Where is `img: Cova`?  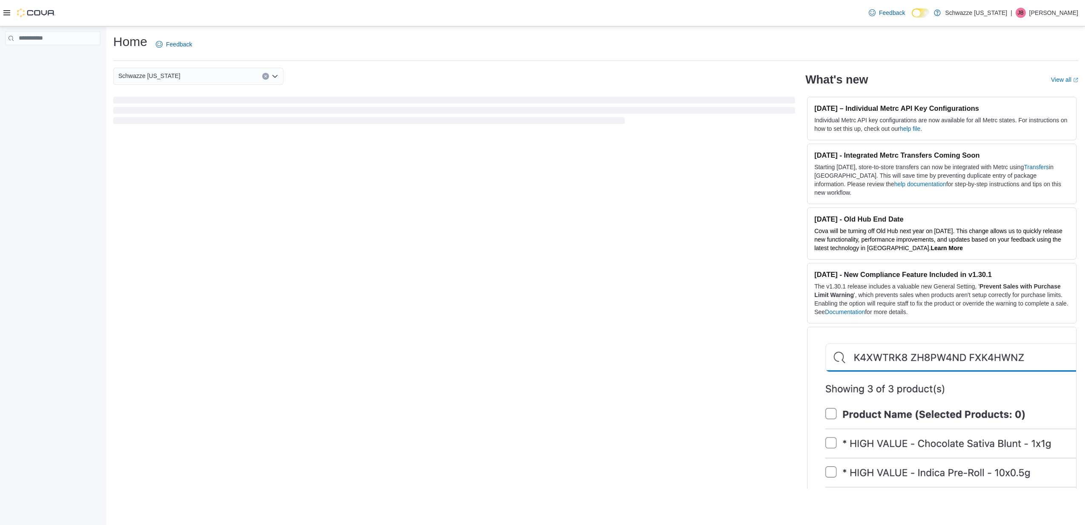 img: Cova is located at coordinates (36, 13).